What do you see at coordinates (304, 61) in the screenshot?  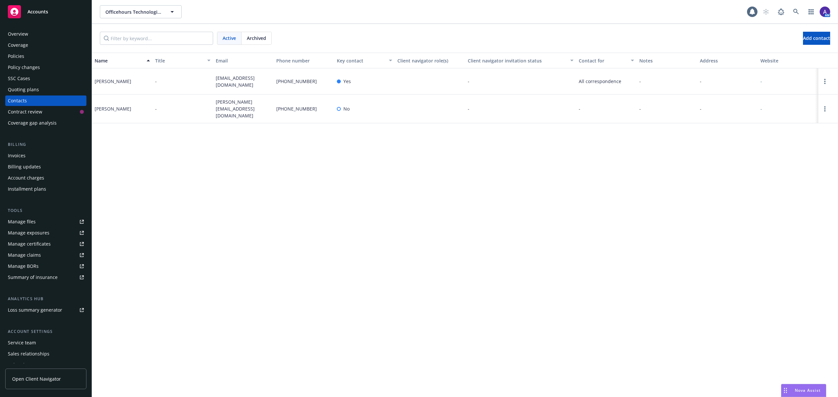 I see `button: Phone number` at bounding box center [304, 61].